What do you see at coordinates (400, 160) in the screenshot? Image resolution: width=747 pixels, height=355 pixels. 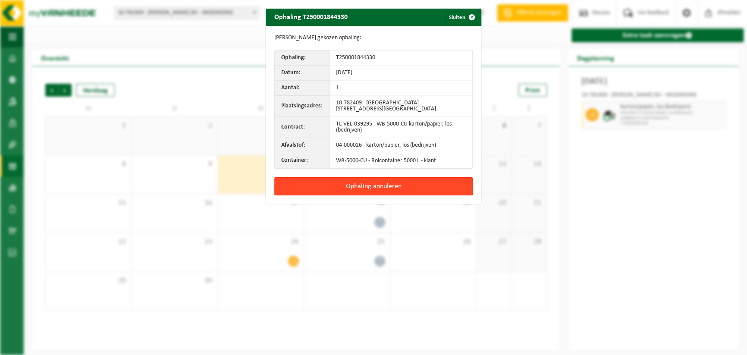 I see `td: WB-5000-CU - Rolcontainer 5000 L - klant` at bounding box center [400, 160].